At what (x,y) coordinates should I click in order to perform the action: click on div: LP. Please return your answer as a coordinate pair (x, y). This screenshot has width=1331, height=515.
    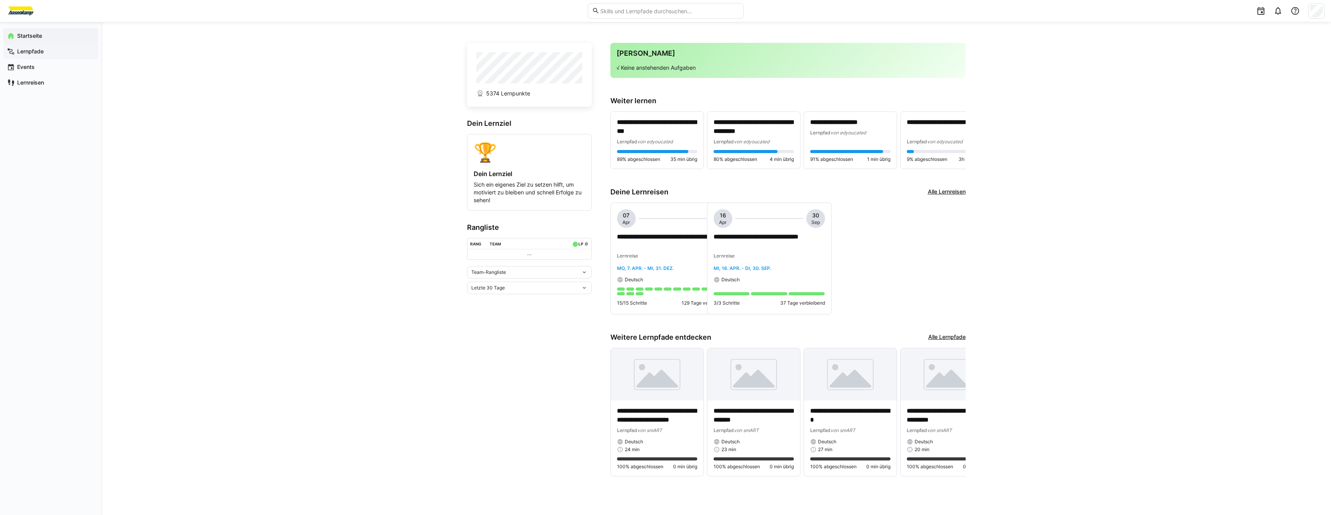
    Looking at the image, I should click on (581, 244).